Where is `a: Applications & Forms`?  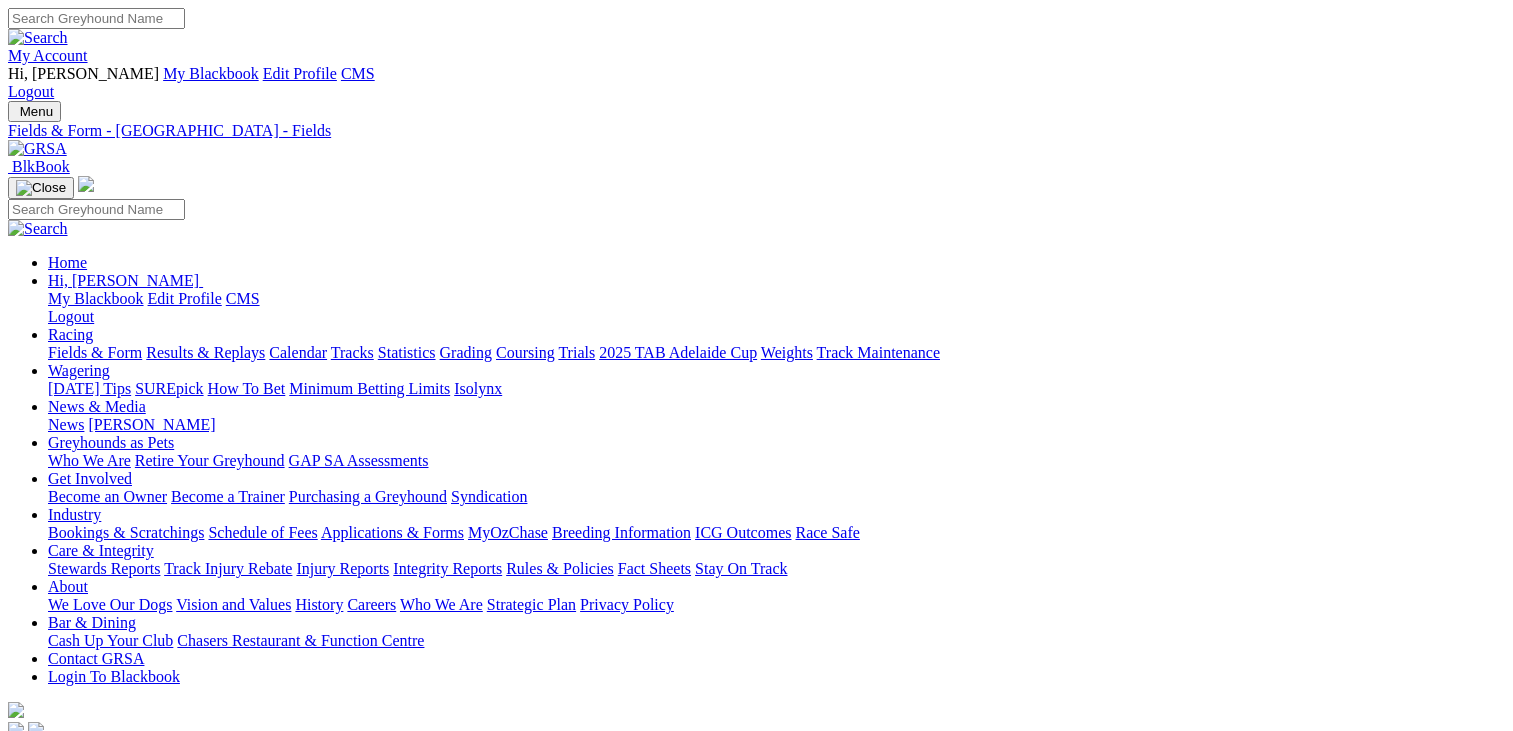 a: Applications & Forms is located at coordinates (392, 532).